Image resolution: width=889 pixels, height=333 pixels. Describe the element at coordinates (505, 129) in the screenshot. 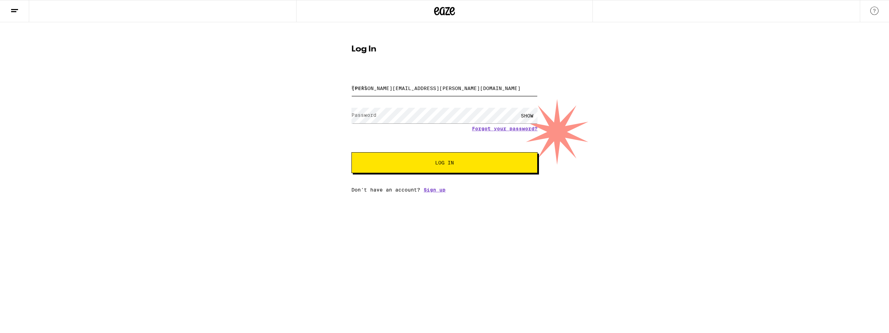

I see `a: Forgot your password?` at that location.